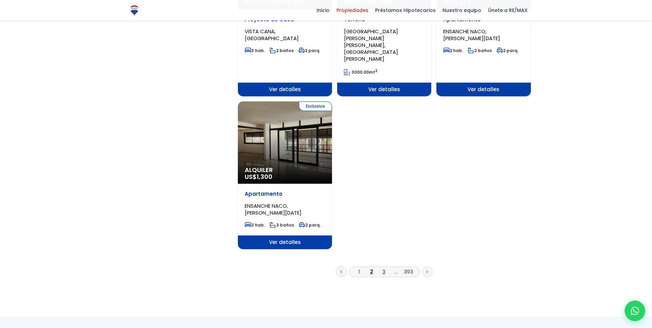 This screenshot has width=652, height=328. What do you see at coordinates (405, 10) in the screenshot?
I see `span: Préstamos Hipotecarios` at bounding box center [405, 10].